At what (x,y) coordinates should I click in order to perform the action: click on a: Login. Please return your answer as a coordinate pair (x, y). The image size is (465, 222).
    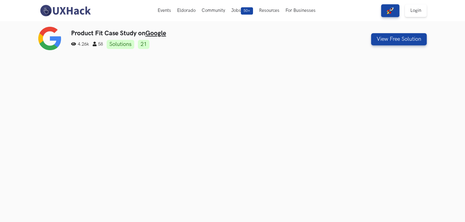
    Looking at the image, I should click on (416, 11).